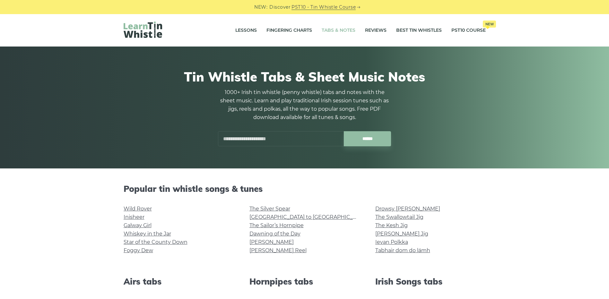 This screenshot has height=299, width=609. Describe the element at coordinates (431, 282) in the screenshot. I see `h2: Irish Songs tabs` at that location.